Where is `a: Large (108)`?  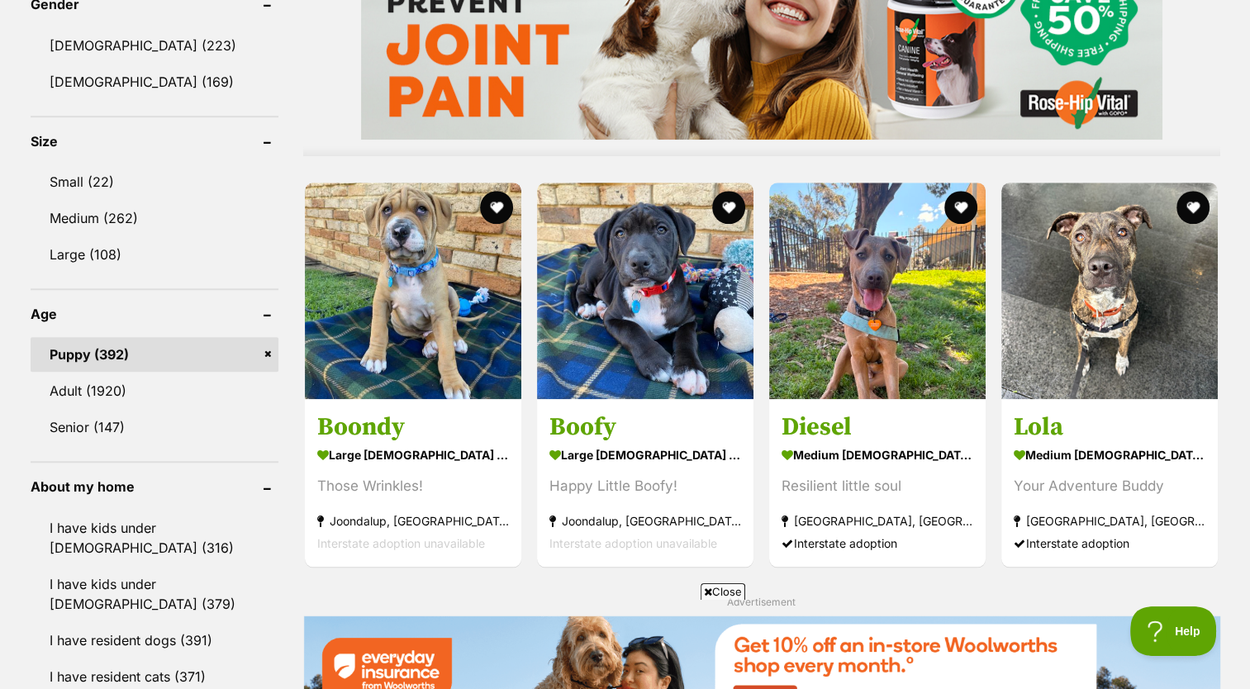 a: Large (108) is located at coordinates (155, 254).